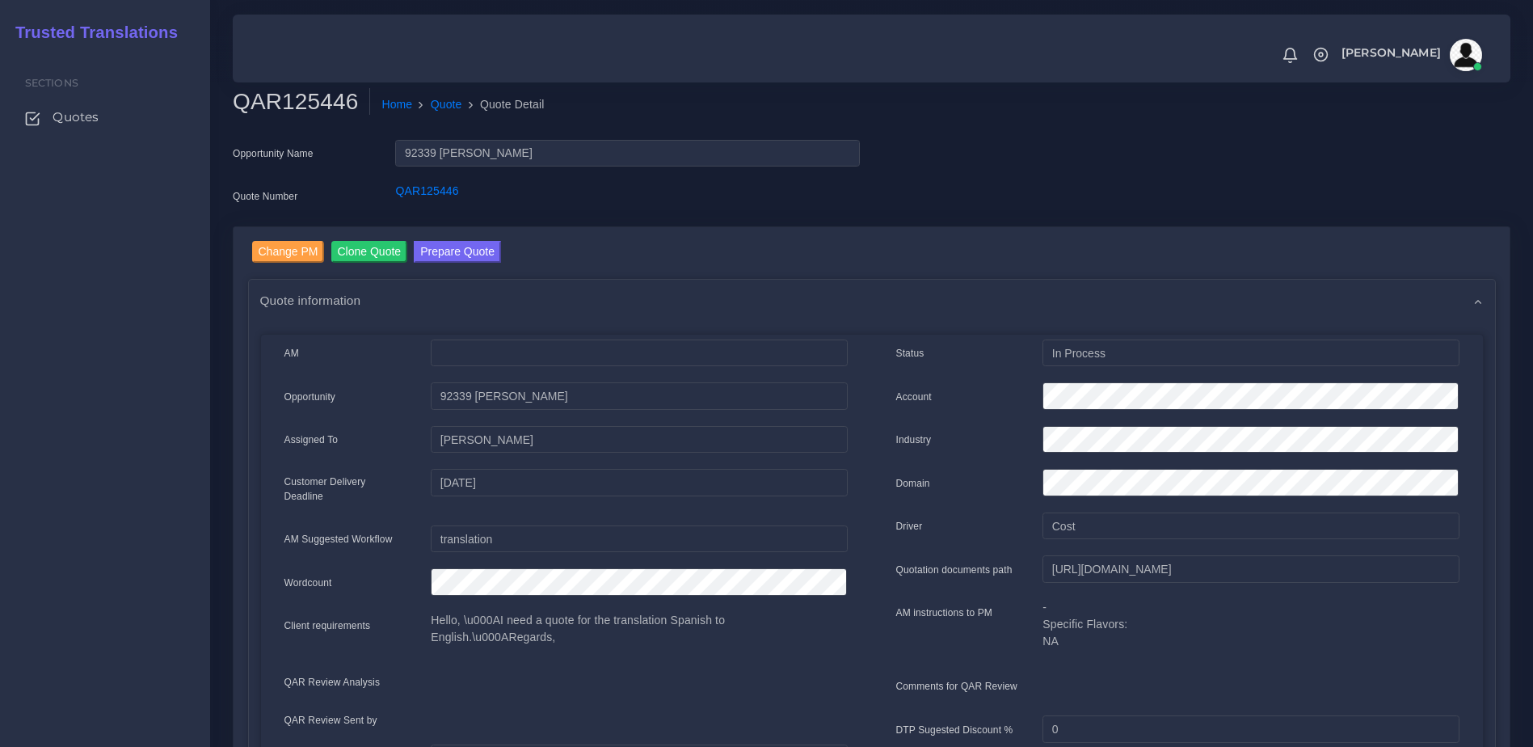 The height and width of the screenshot is (747, 1533). What do you see at coordinates (910, 353) in the screenshot?
I see `label: Status` at bounding box center [910, 353].